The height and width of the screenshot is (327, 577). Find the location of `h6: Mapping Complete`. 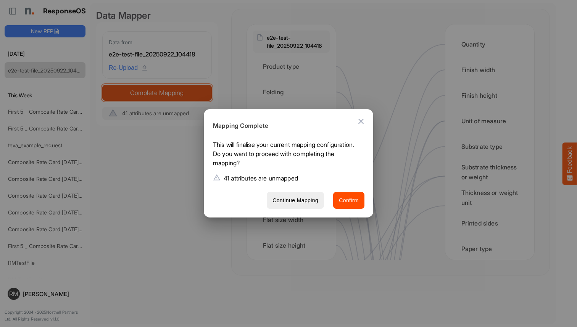

h6: Mapping Complete is located at coordinates (285, 126).